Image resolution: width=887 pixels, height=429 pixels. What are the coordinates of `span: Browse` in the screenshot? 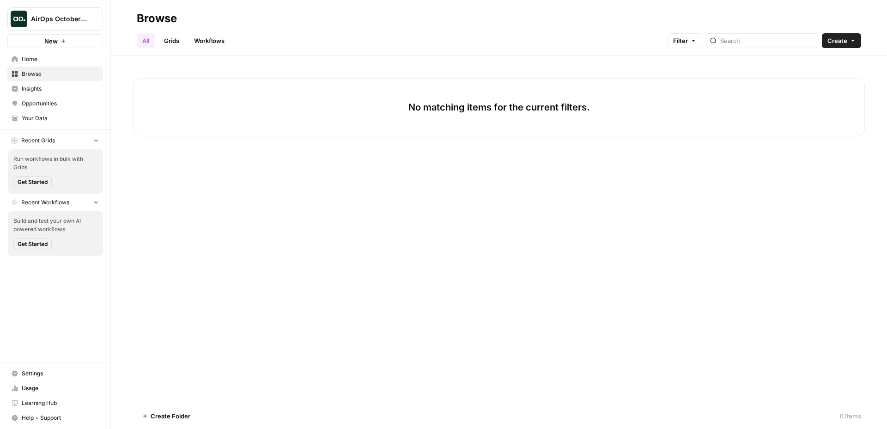 It's located at (60, 74).